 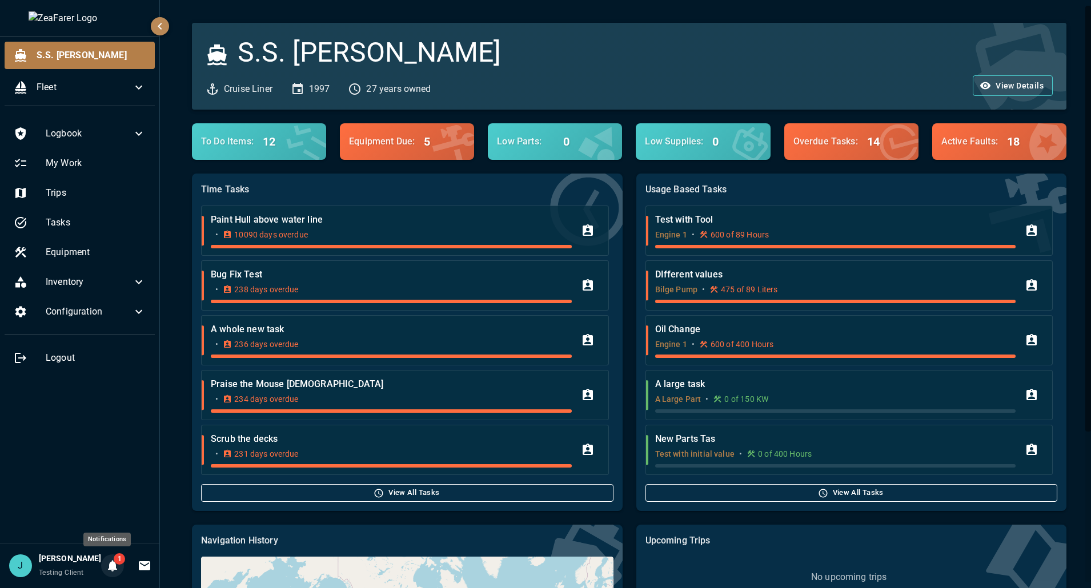 I want to click on p: 600 of 89 Hours, so click(x=740, y=235).